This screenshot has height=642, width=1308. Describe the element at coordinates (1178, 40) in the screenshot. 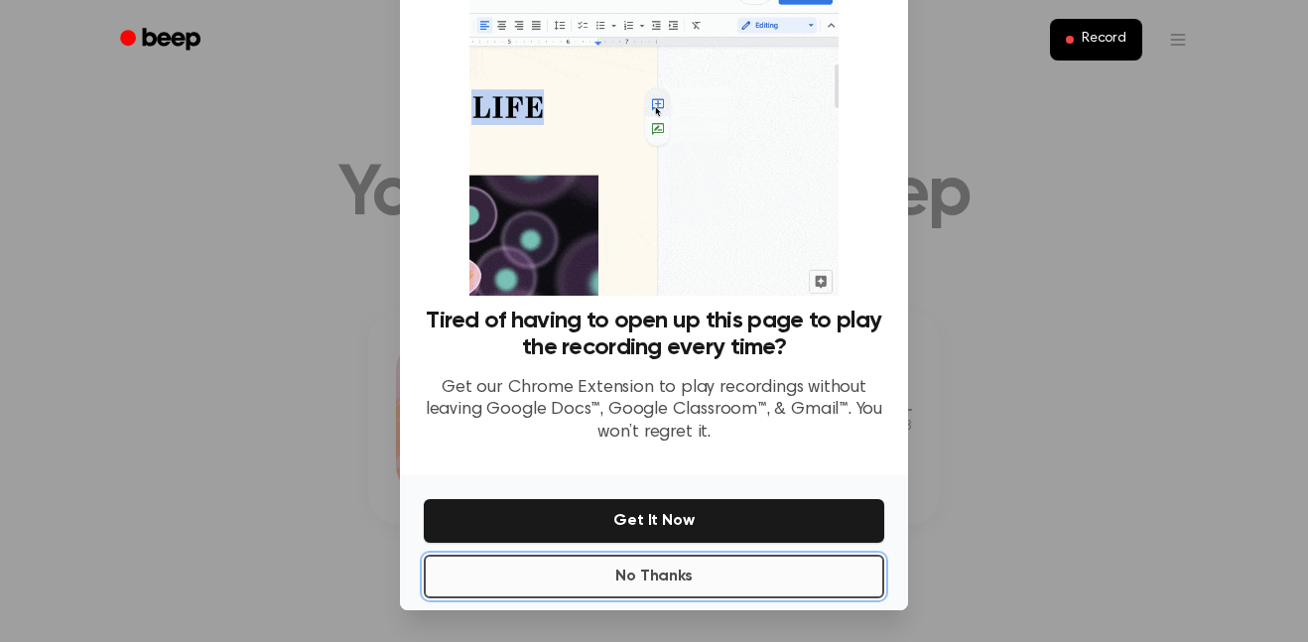

I see `button: Open menu` at that location.